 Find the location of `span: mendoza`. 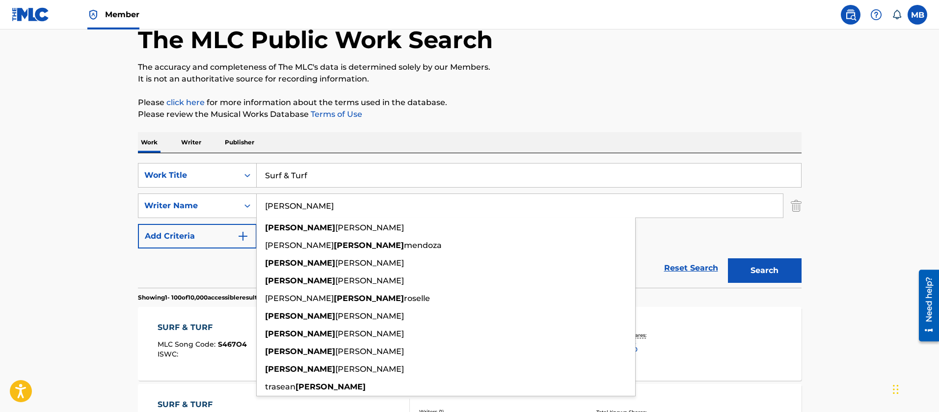

span: mendoza is located at coordinates (423, 245).